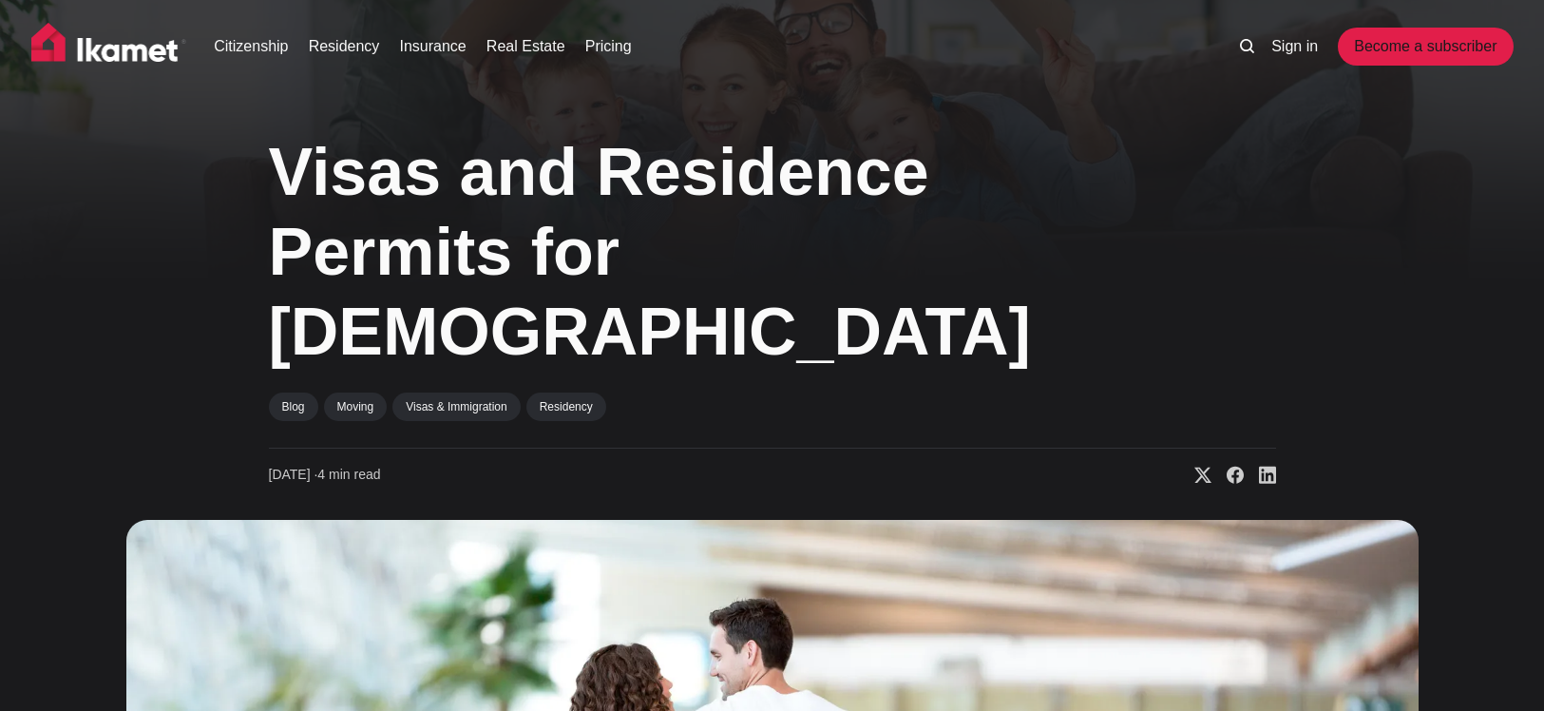 The height and width of the screenshot is (711, 1544). I want to click on img: Ikamet home, so click(109, 47).